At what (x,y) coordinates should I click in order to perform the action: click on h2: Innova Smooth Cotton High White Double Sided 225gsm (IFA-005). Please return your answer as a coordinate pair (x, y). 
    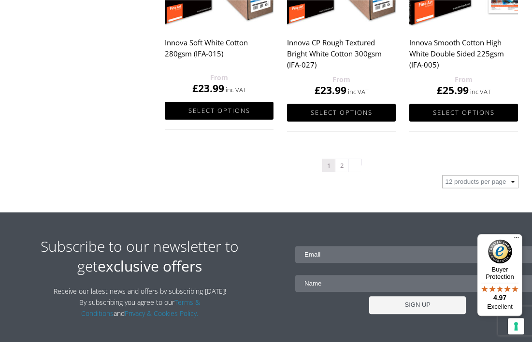
    Looking at the image, I should click on (463, 54).